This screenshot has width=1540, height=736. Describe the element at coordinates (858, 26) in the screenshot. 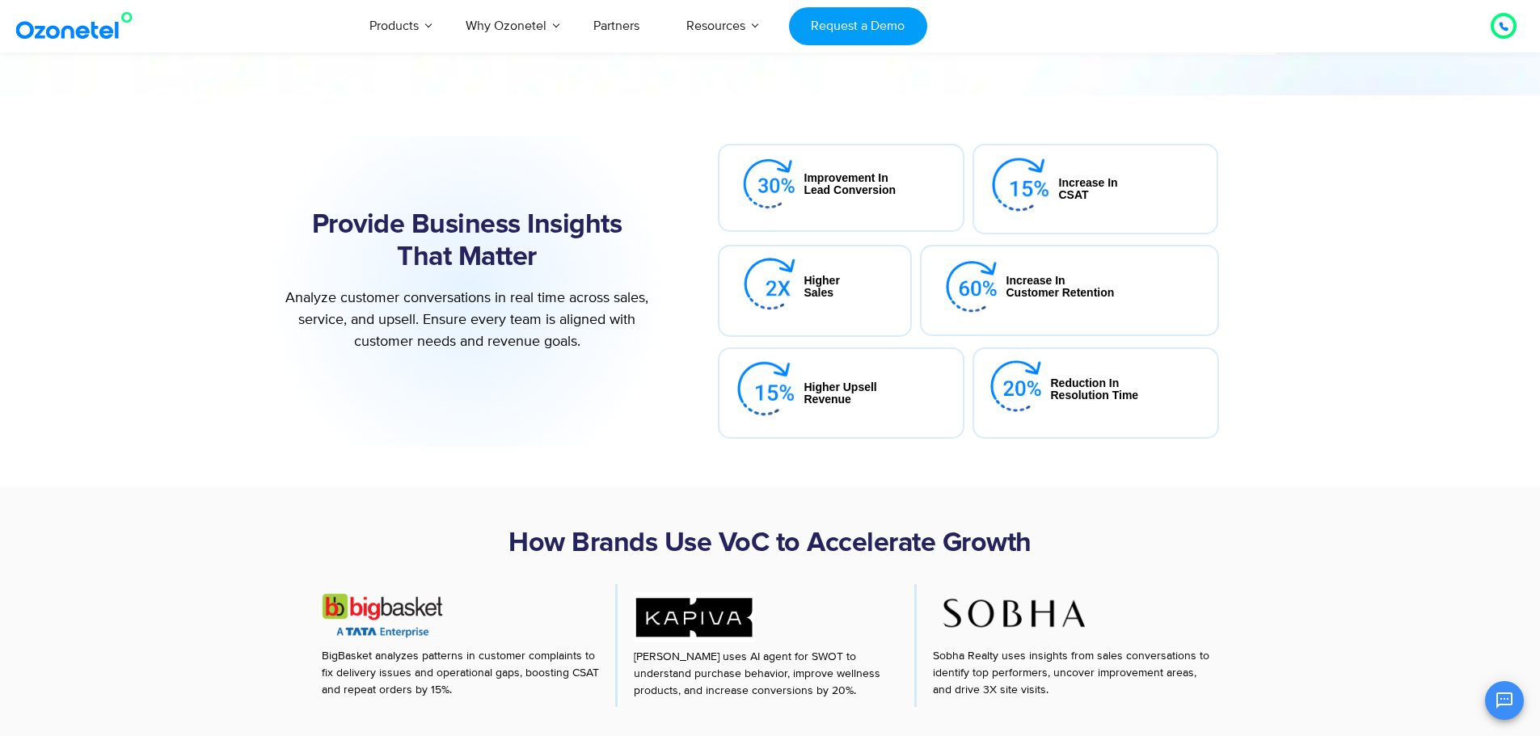

I see `a: Request a Demo` at that location.